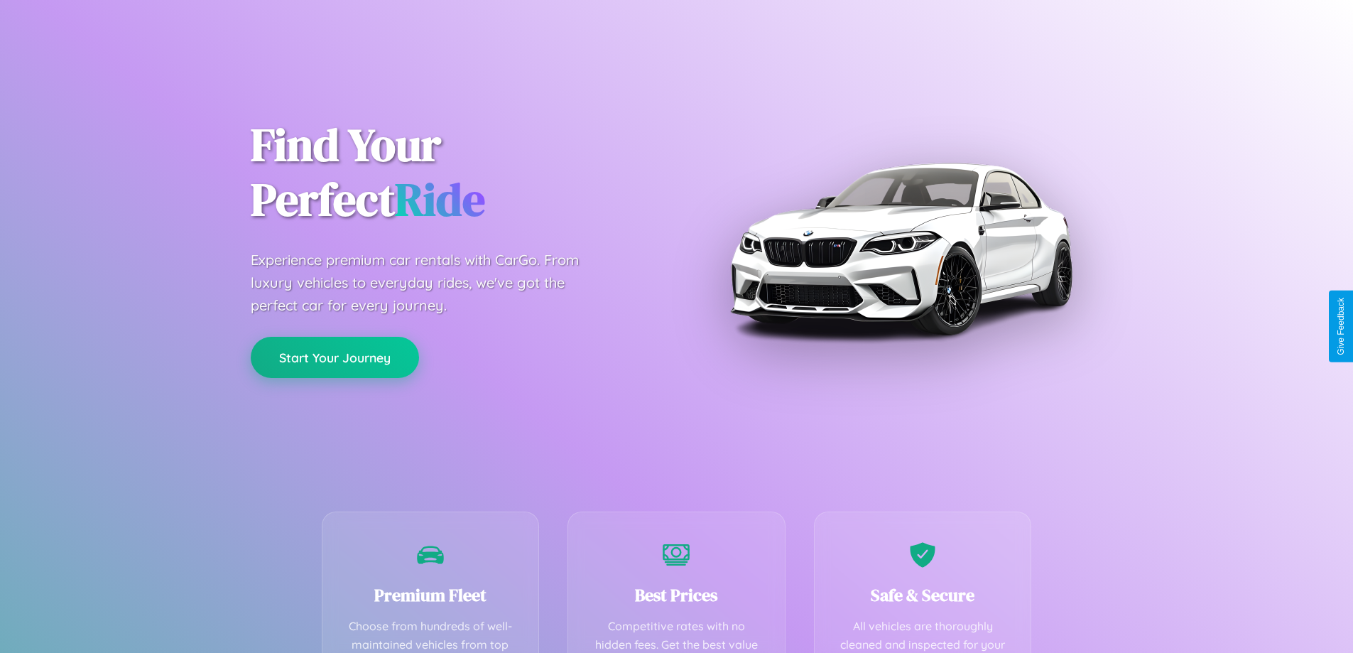 The image size is (1353, 653). Describe the element at coordinates (431, 595) in the screenshot. I see `h3: Premium Fleet` at that location.